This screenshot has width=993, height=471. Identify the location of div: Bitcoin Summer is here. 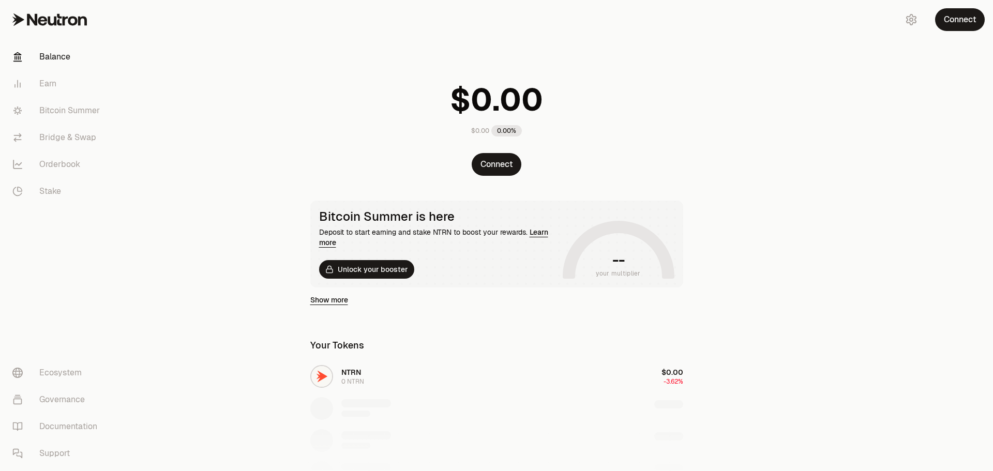
(439, 217).